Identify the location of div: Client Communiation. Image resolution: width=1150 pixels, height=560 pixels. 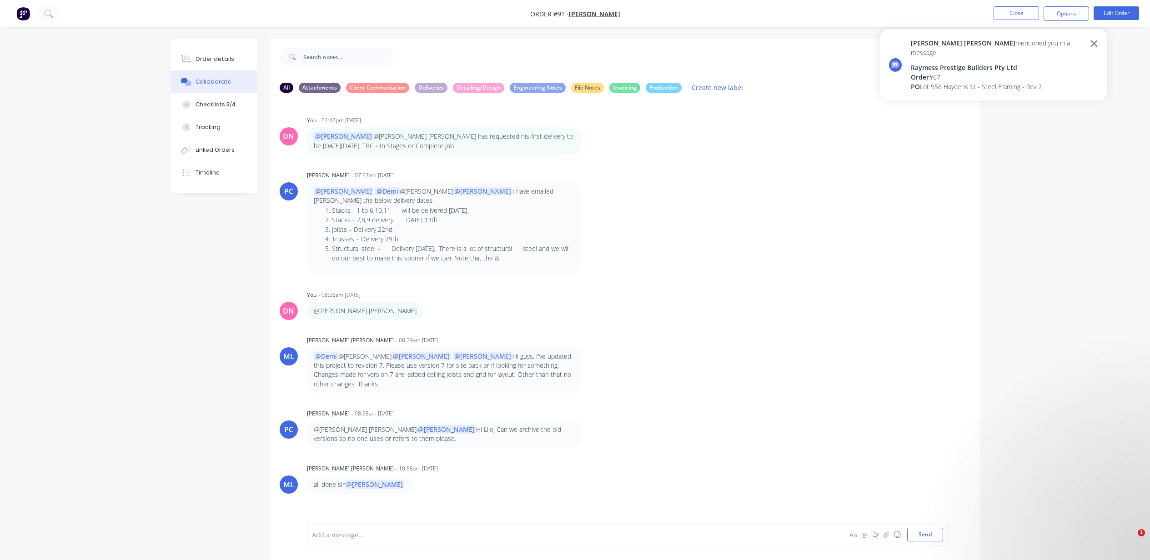
(377, 88).